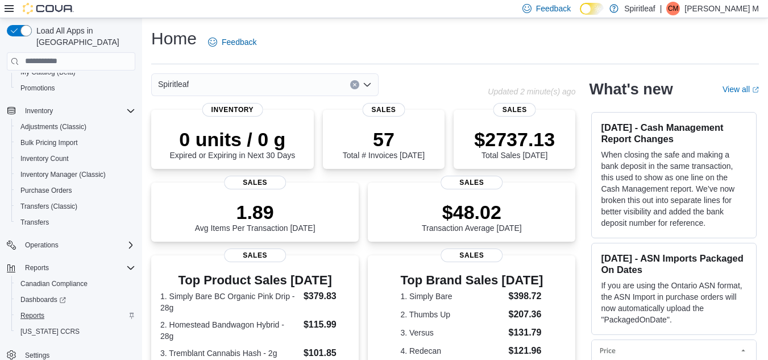 The image size is (768, 360). I want to click on span: Transfers, so click(76, 222).